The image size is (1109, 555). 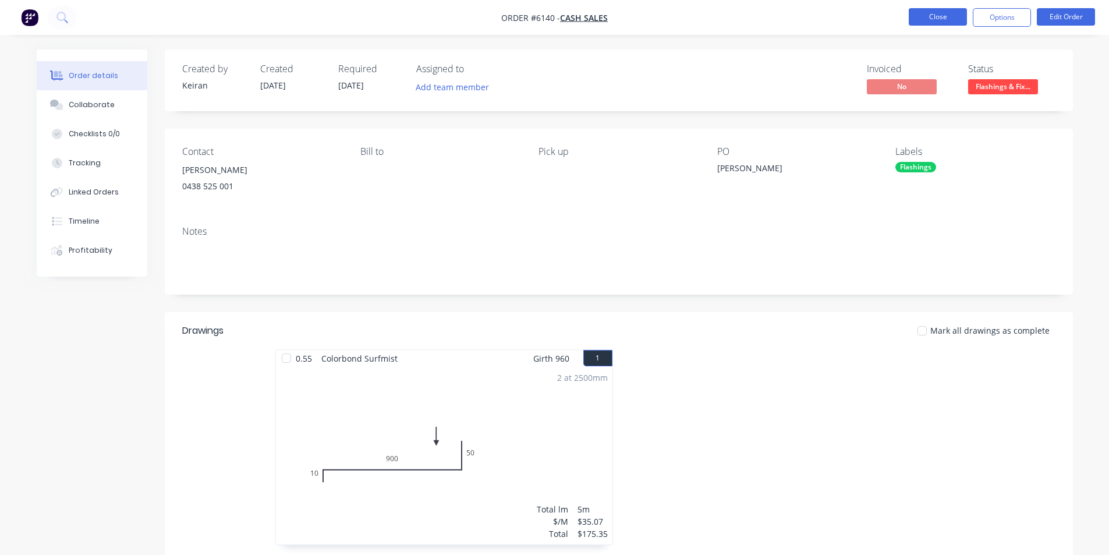 I want to click on button: Flashings & Fix..., so click(x=1003, y=88).